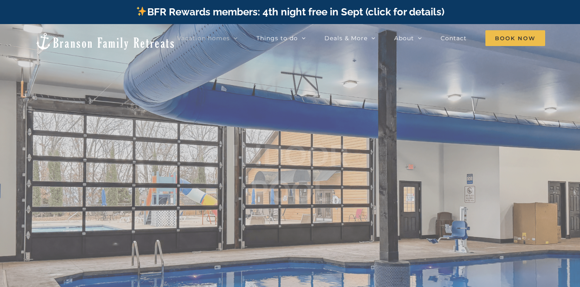 The height and width of the screenshot is (287, 580). What do you see at coordinates (290, 173) in the screenshot?
I see `h1: INDOOR POOL` at bounding box center [290, 173].